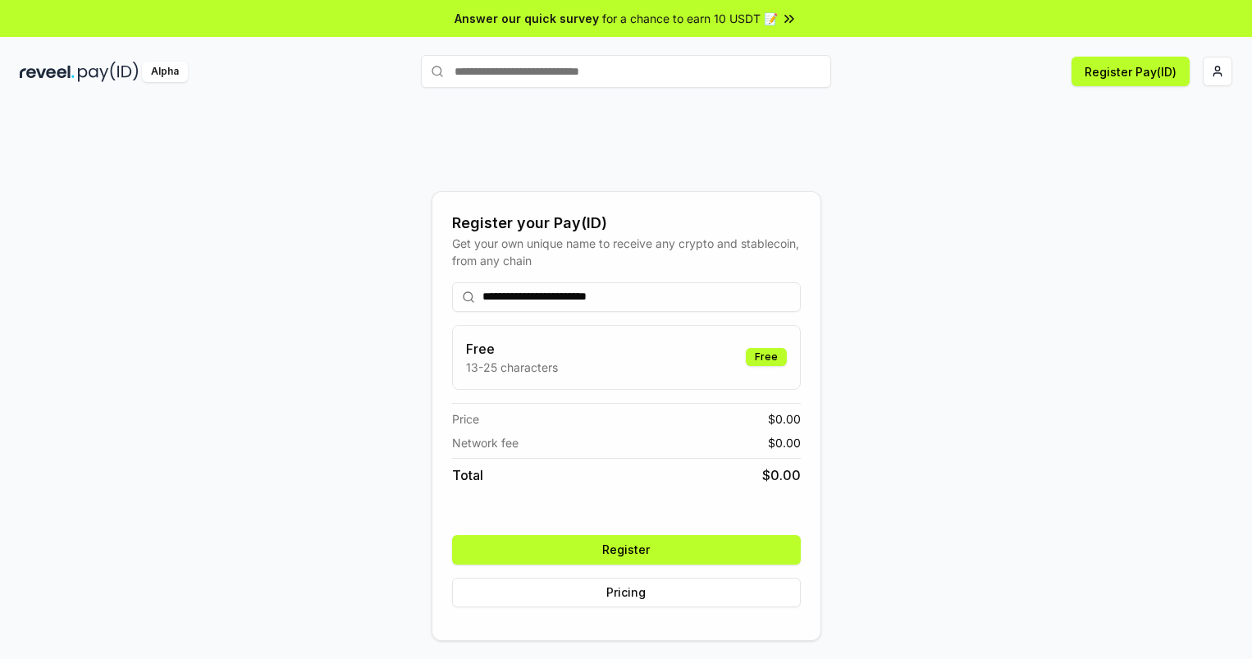 The image size is (1252, 659). Describe the element at coordinates (465, 418) in the screenshot. I see `span: Price` at that location.